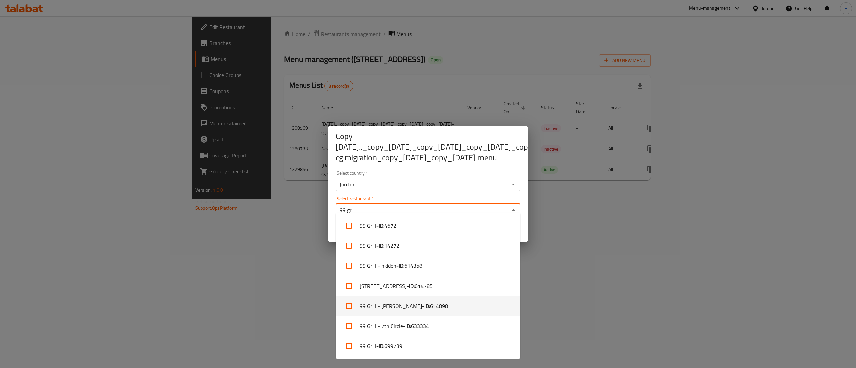  Describe the element at coordinates (428, 326) in the screenshot. I see `li: 99 Grill - 7th Circle` at that location.